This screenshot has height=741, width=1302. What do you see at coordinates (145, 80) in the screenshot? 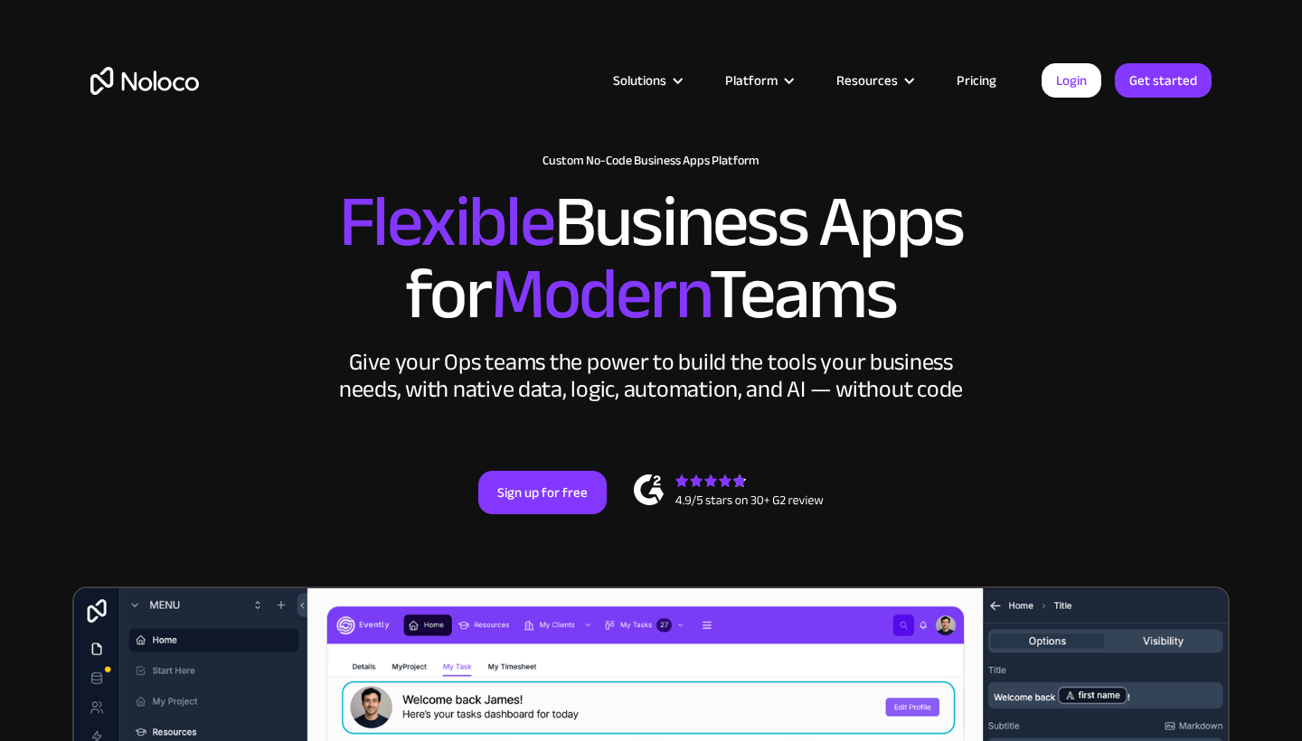
I see `a: home` at bounding box center [145, 80].